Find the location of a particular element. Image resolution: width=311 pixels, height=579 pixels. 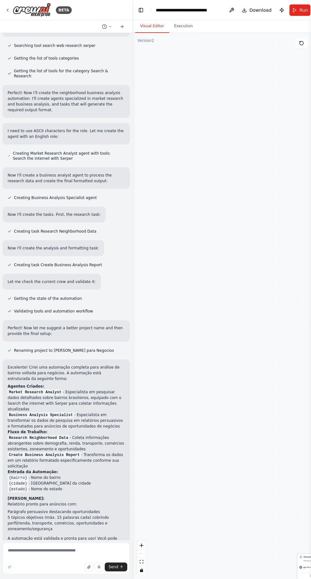

span: Searching tool search web research serper is located at coordinates (55, 46).